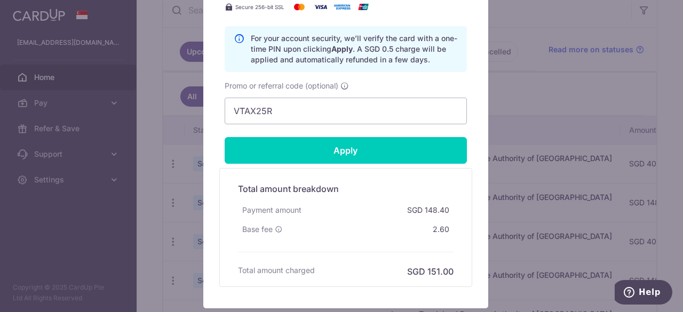 The height and width of the screenshot is (312, 683). I want to click on b: Apply, so click(342, 49).